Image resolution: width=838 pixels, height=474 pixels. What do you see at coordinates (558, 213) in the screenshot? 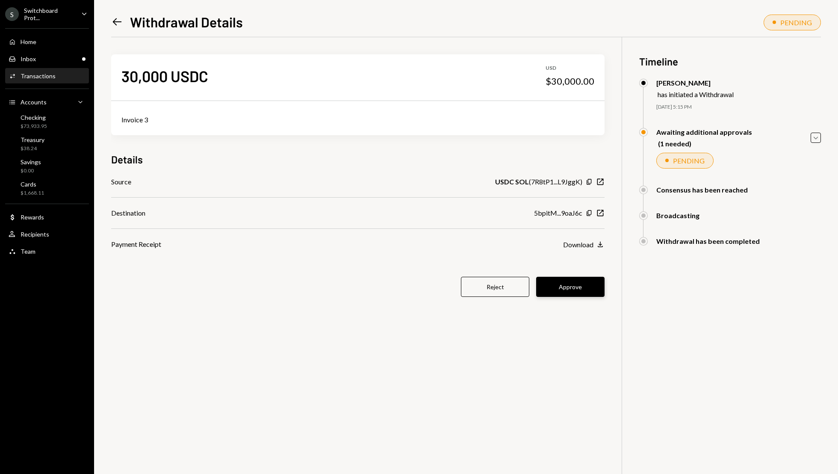
I see `div: 5bpitM...9oaJ6c` at bounding box center [558, 213].